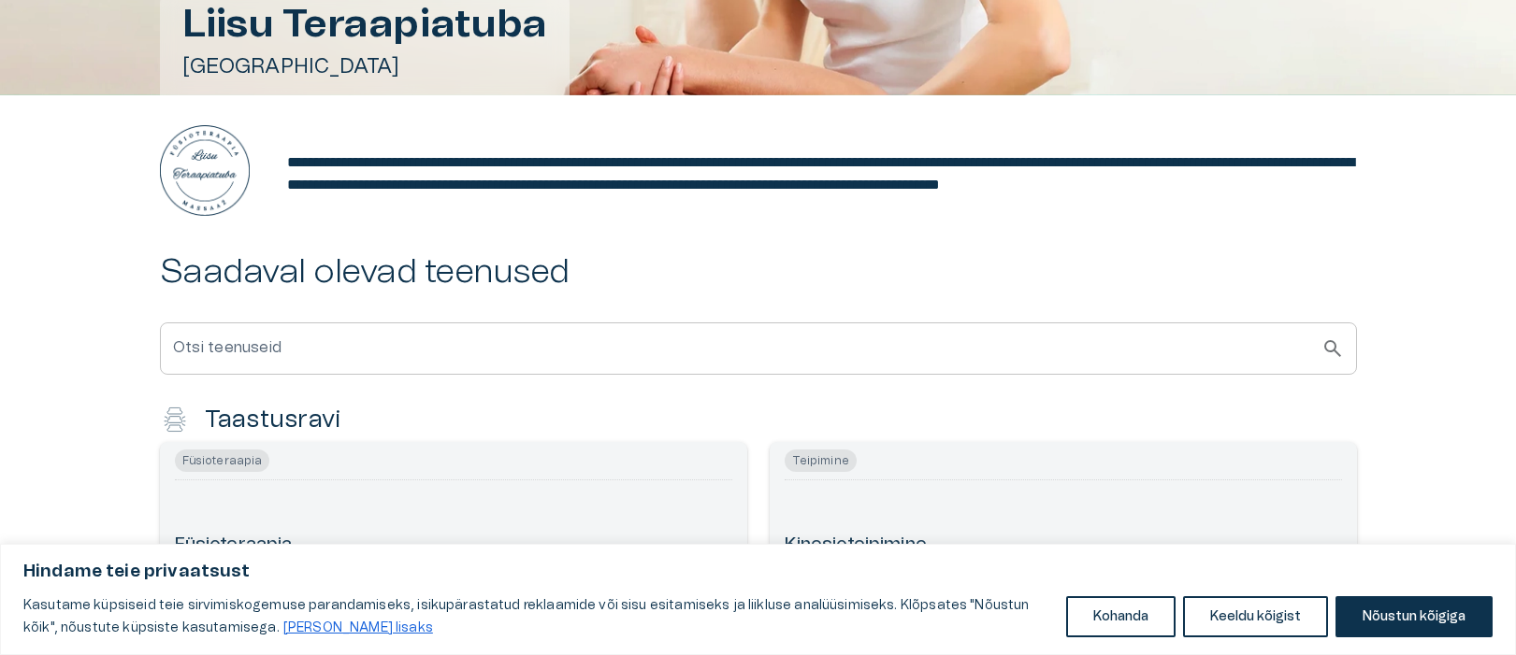 The image size is (1516, 655). I want to click on a: Navigate to Kinesioteipimine, so click(1063, 517).